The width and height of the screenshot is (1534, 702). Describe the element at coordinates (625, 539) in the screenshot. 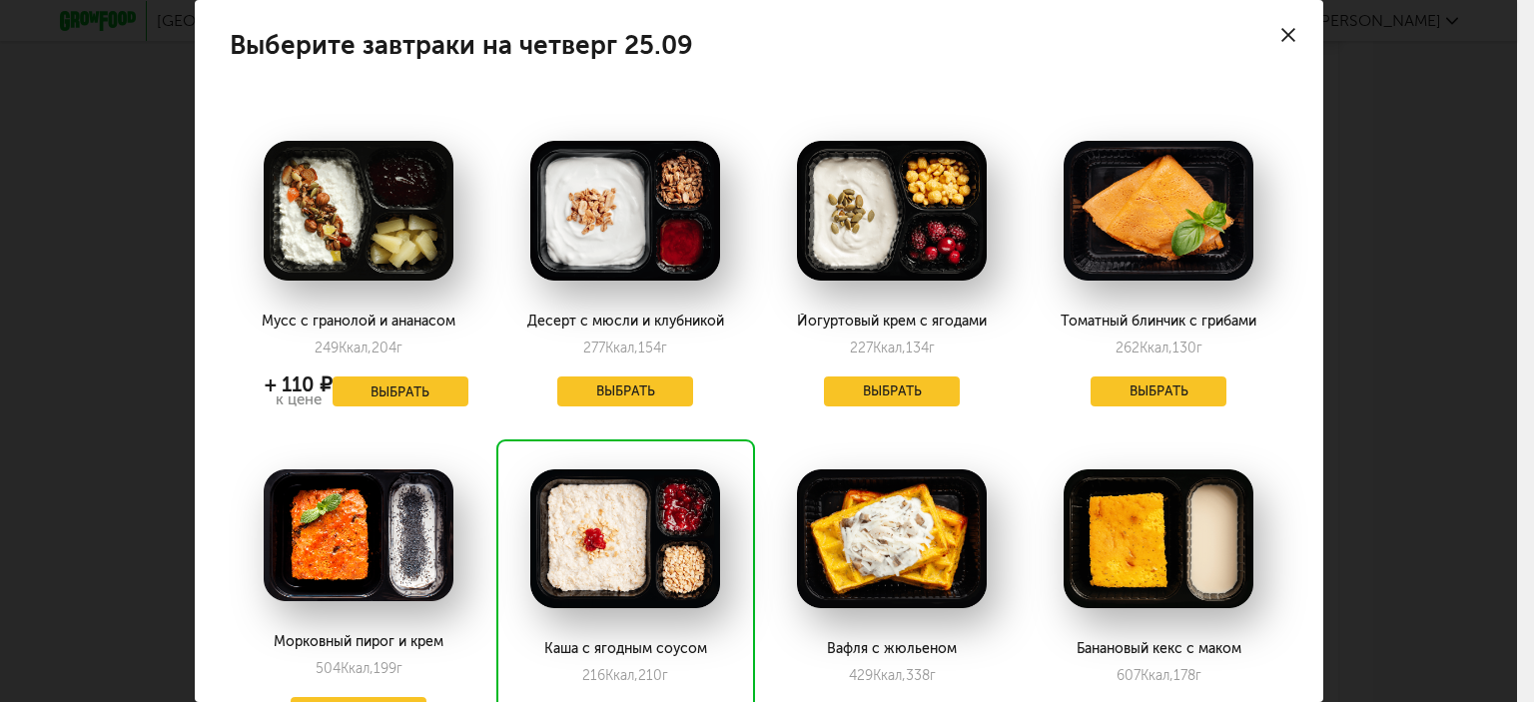

I see `img: big_jxPlLUqVmo6NnBxm.png` at that location.